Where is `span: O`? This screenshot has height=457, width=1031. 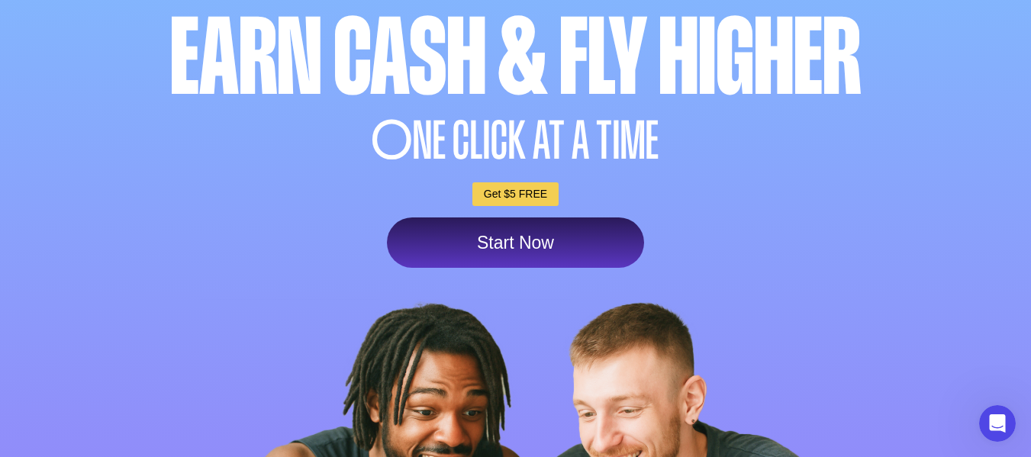 span: O is located at coordinates (392, 140).